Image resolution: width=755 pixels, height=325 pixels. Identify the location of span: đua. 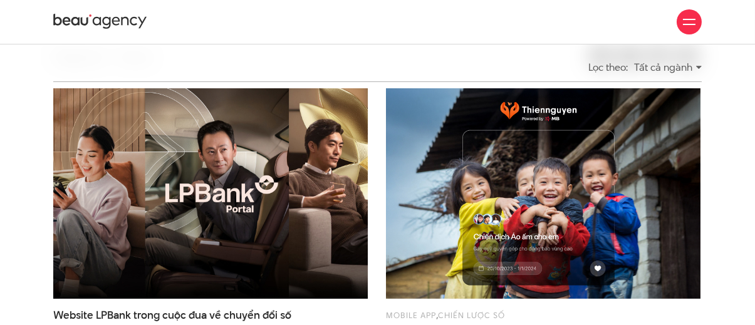
(197, 315).